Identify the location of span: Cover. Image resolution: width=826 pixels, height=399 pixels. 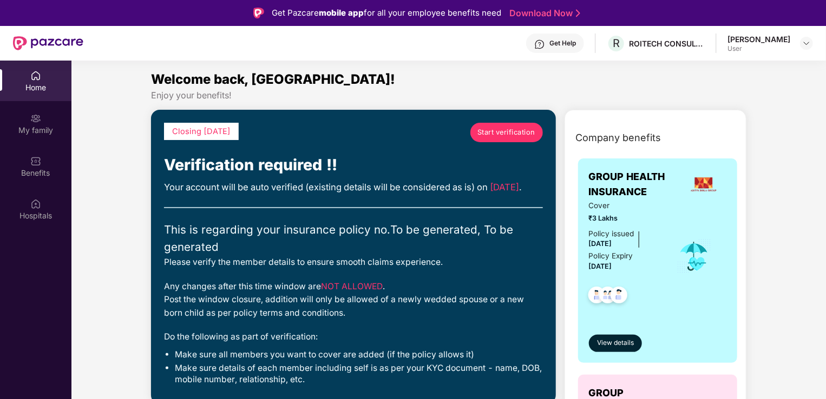
(625, 206).